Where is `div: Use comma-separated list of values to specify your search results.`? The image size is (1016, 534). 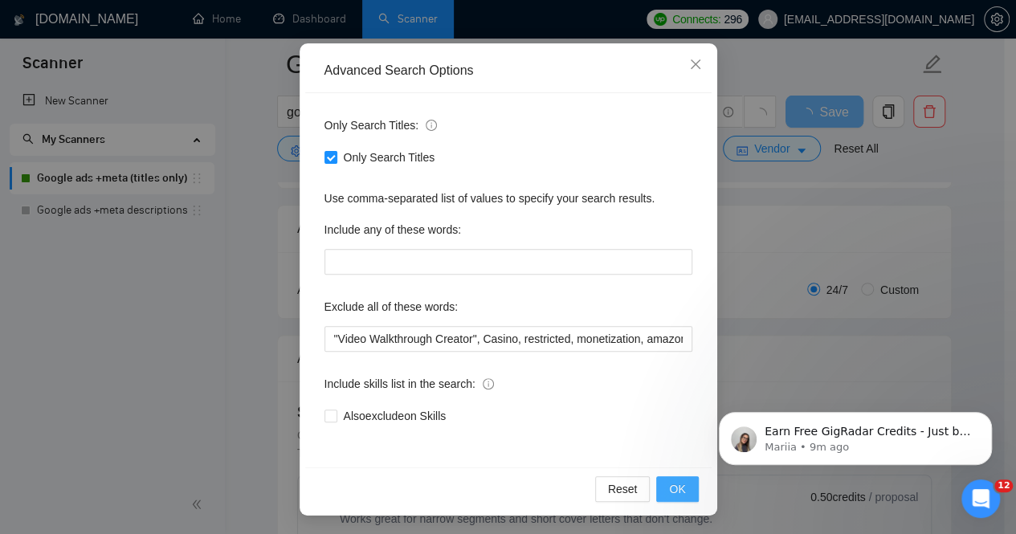 div: Use comma-separated list of values to specify your search results. is located at coordinates (508, 198).